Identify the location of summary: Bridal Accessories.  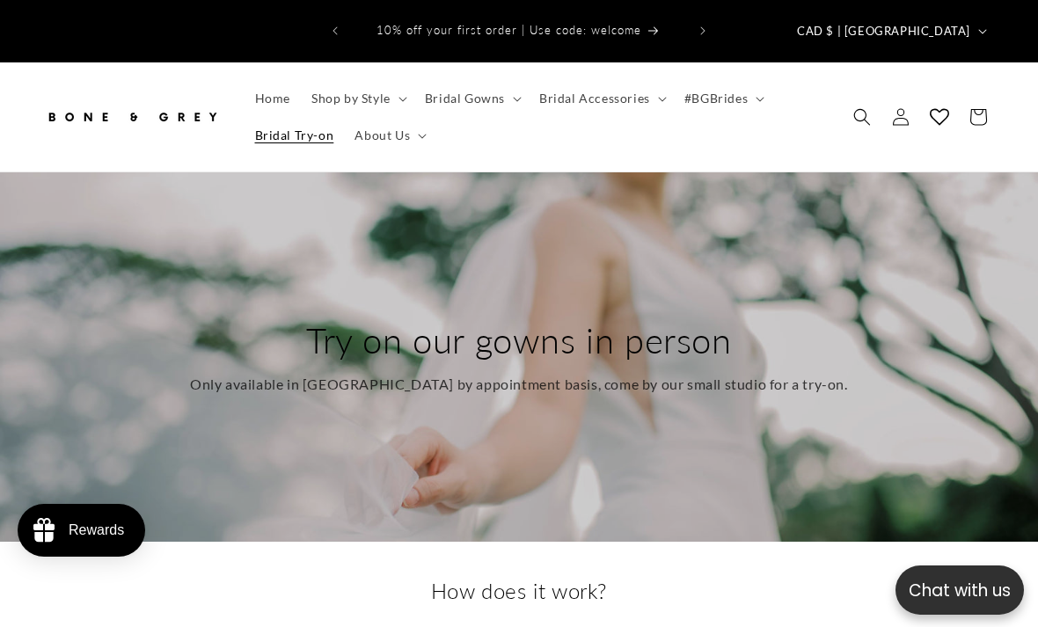
(601, 99).